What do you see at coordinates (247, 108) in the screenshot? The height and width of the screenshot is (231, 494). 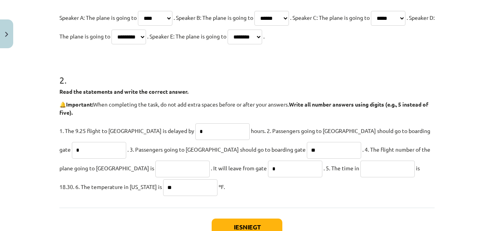 I see `p: 🔔 When completing the task, do not add extra spaces before or after your answers.` at bounding box center [247, 108].